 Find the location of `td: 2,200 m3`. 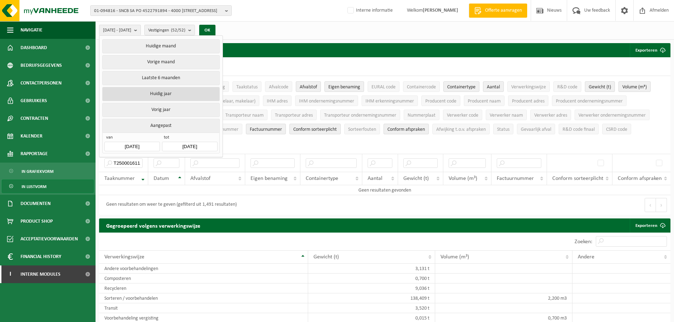

td: 2,200 m3 is located at coordinates (504, 299).